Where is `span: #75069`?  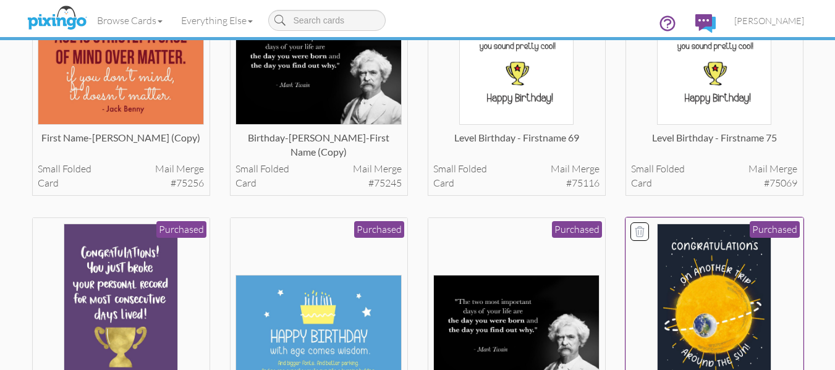
span: #75069 is located at coordinates (780, 183).